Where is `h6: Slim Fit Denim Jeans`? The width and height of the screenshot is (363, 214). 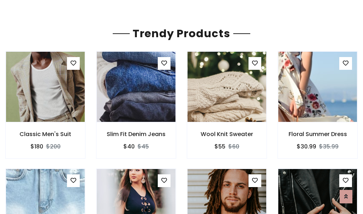 h6: Slim Fit Denim Jeans is located at coordinates (136, 134).